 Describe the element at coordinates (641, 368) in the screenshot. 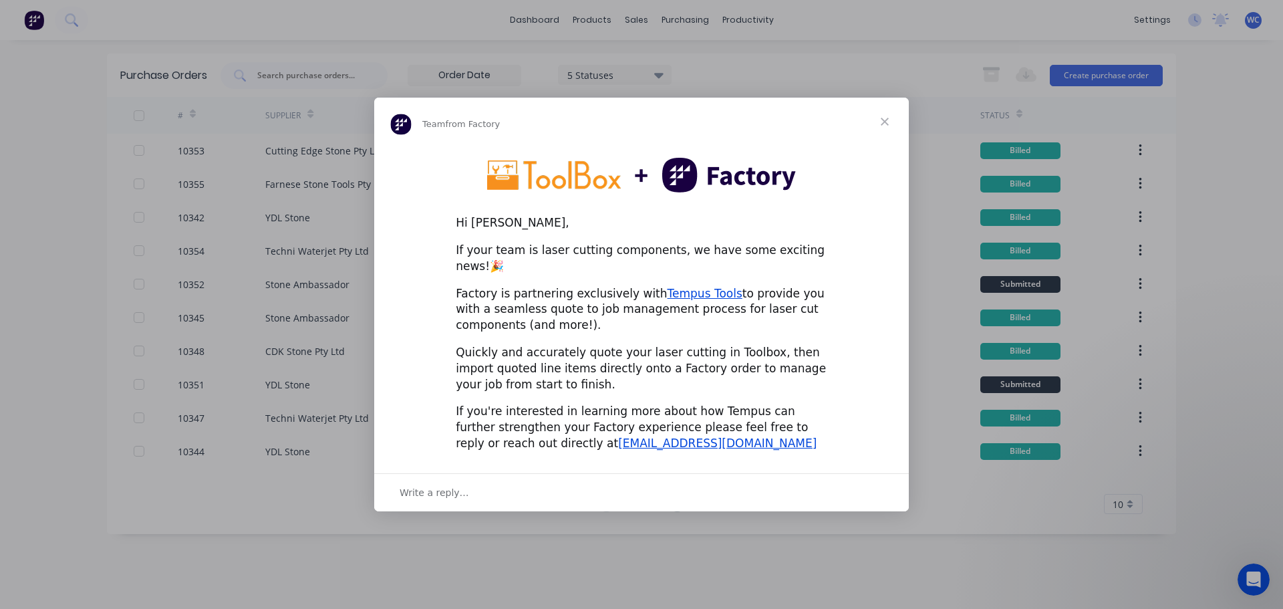

I see `div: Quickly and accurately quote your laser cutting in Toolbox, then import quoted line items directl...` at that location.